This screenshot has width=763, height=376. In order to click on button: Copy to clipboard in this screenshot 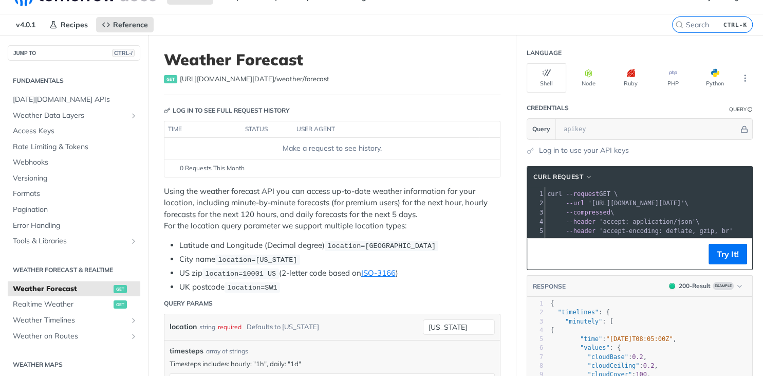, I will do `click(539, 254)`.